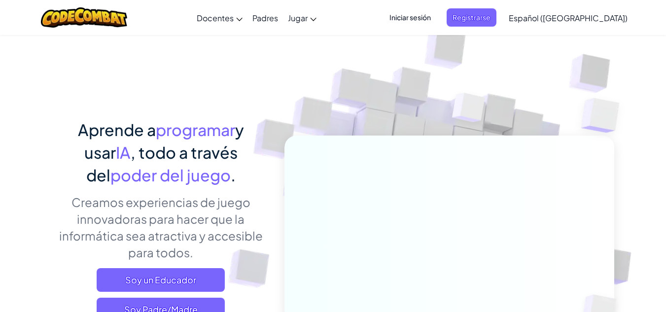  Describe the element at coordinates (84, 17) in the screenshot. I see `img: Logotipo de CodeCombat` at that location.